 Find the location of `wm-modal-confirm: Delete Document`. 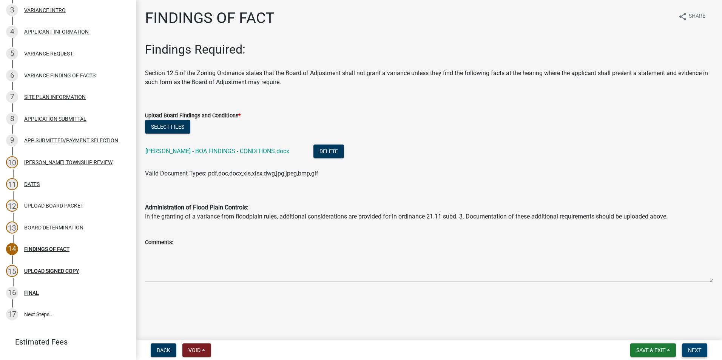

wm-modal-confirm: Delete Document is located at coordinates (329, 152).